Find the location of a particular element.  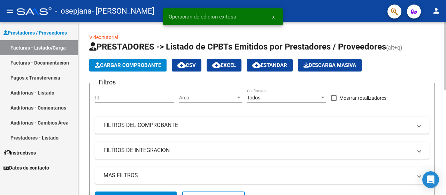

button: Estandar is located at coordinates (270, 65).